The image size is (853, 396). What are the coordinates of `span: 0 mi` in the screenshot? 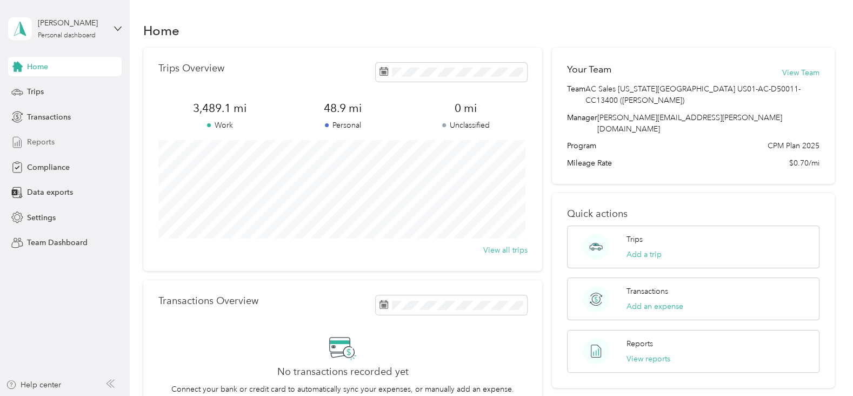 It's located at (466, 108).